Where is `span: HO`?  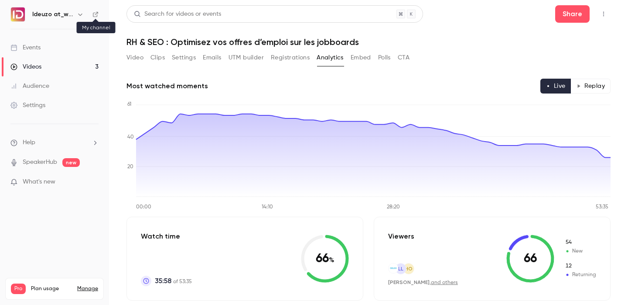 span: HO is located at coordinates (409, 268).